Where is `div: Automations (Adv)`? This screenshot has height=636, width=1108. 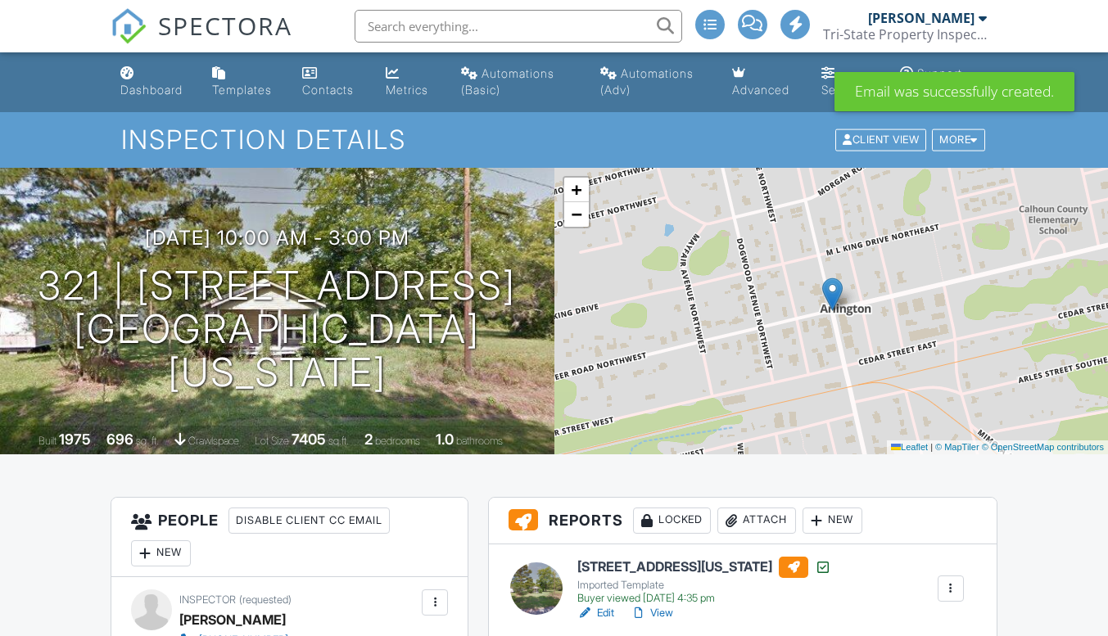 div: Automations (Adv) is located at coordinates (647, 81).